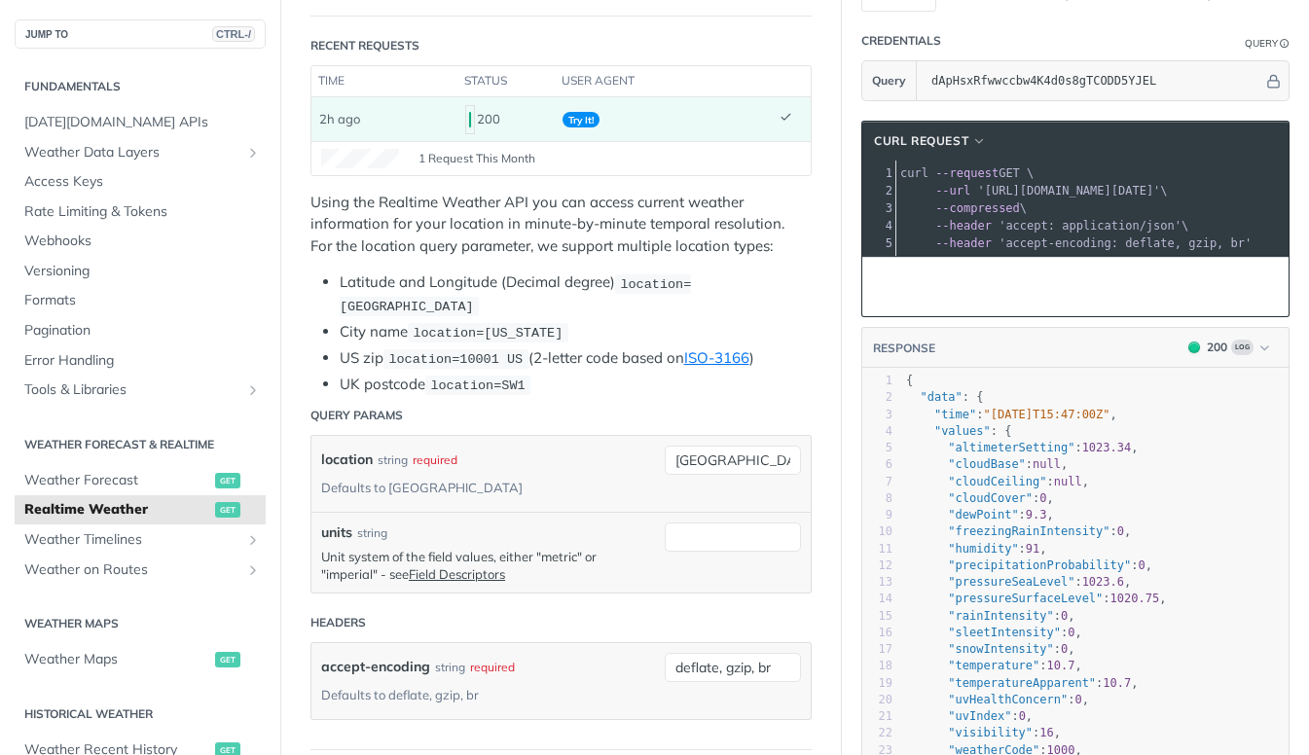 The image size is (1309, 755). Describe the element at coordinates (337, 532) in the screenshot. I see `label: units` at that location.